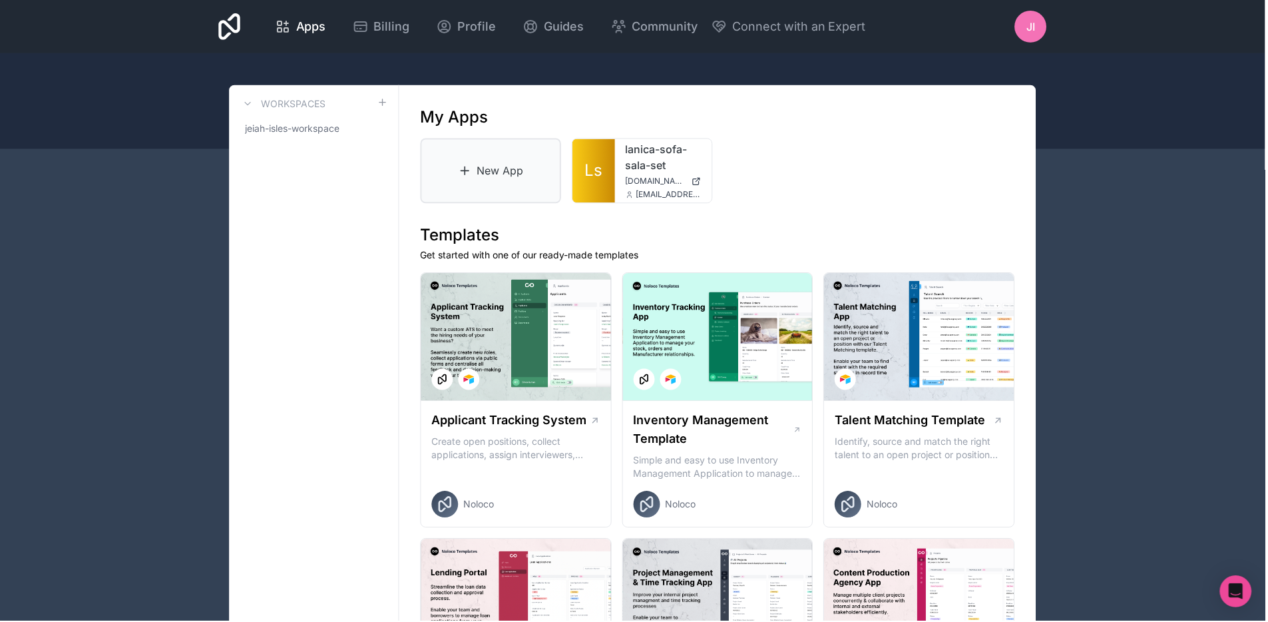 The height and width of the screenshot is (622, 1268). I want to click on button: Connect with an Expert, so click(790, 27).